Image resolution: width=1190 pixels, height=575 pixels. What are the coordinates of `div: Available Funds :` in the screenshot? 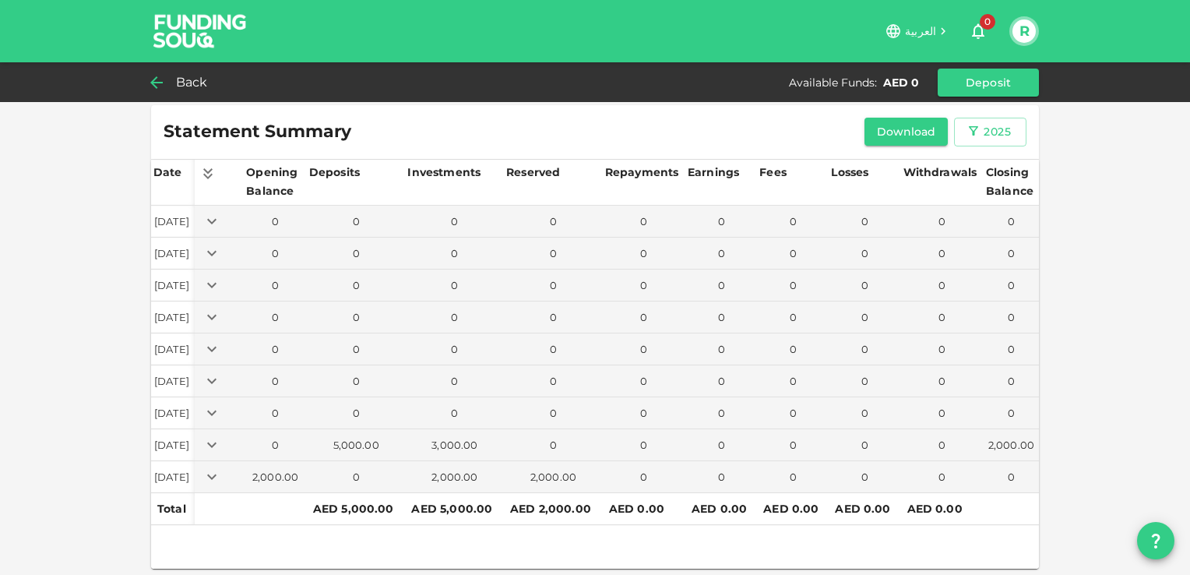 It's located at (833, 83).